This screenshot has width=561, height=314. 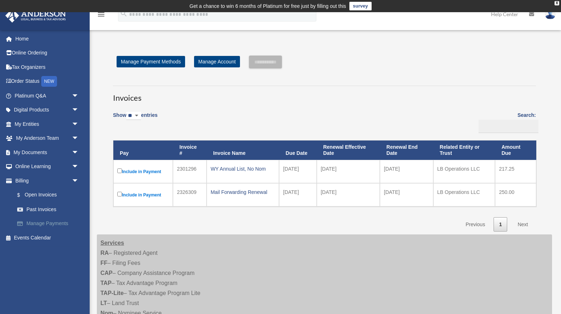 I want to click on th: Related Entity or Trust: activate to sort column ascending, so click(x=465, y=150).